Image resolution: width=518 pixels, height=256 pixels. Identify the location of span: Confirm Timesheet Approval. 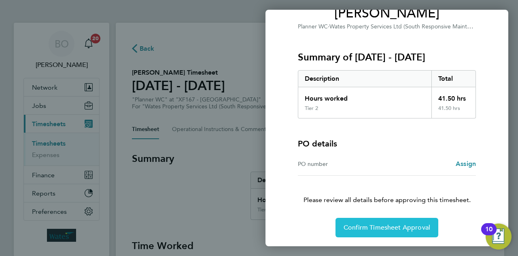
(387, 227).